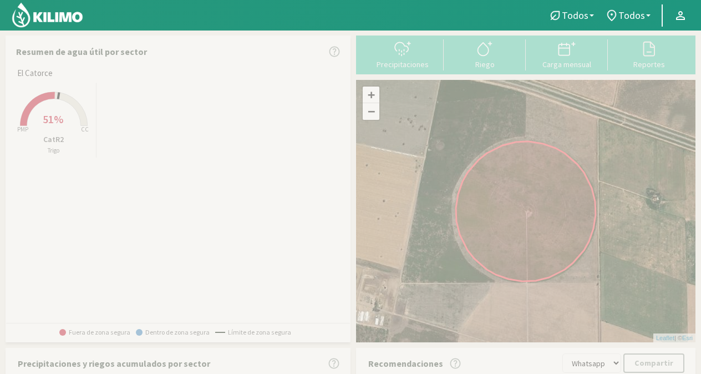 The height and width of the screenshot is (374, 701). I want to click on p: Precipitaciones y riegos acumulados por sector, so click(114, 363).